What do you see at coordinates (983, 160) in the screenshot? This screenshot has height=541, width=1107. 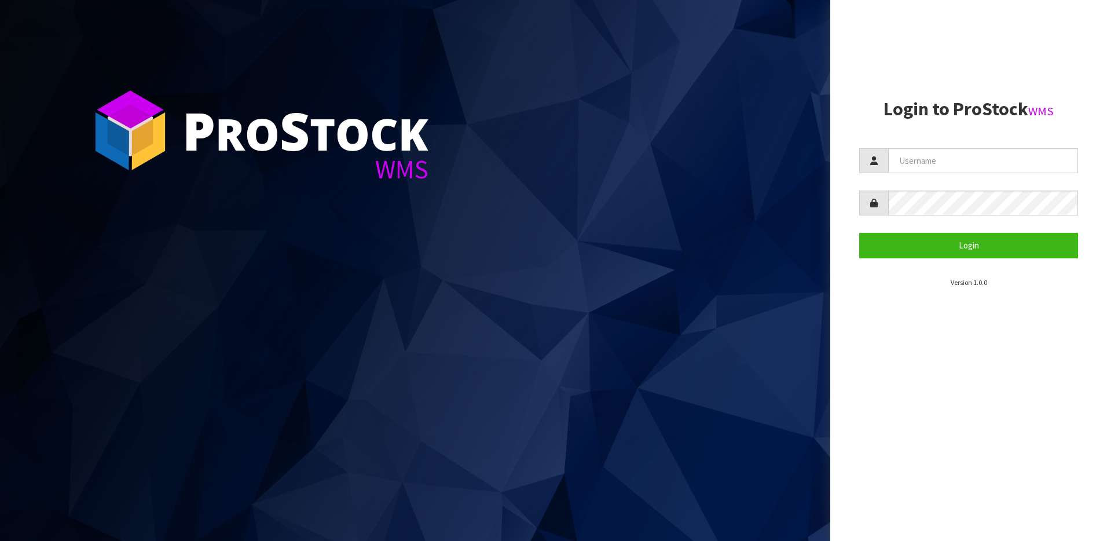 I see `input: Username` at bounding box center [983, 160].